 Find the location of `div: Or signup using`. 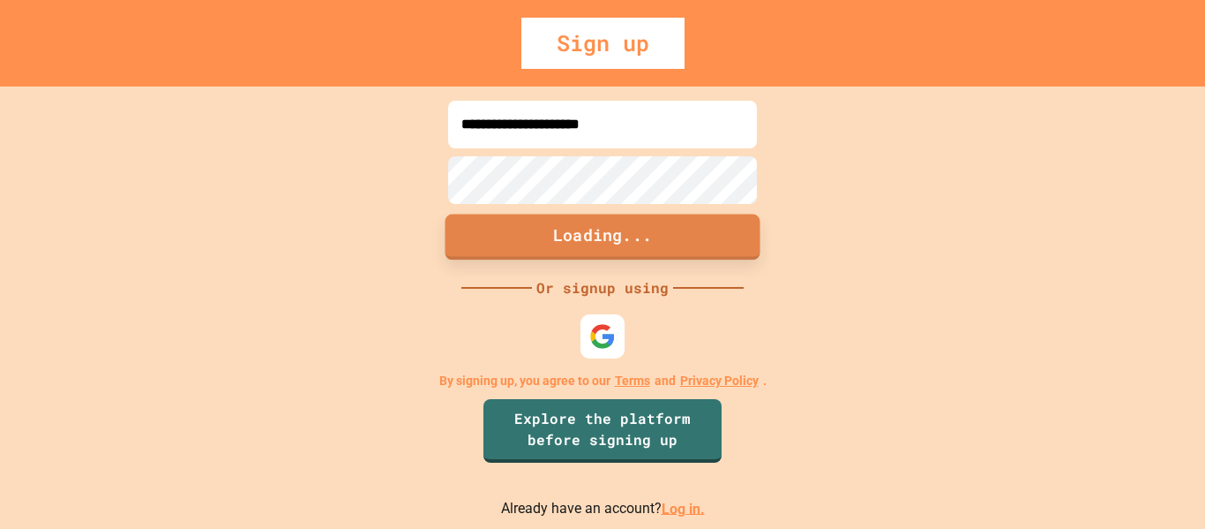

div: Or signup using is located at coordinates (603, 288).